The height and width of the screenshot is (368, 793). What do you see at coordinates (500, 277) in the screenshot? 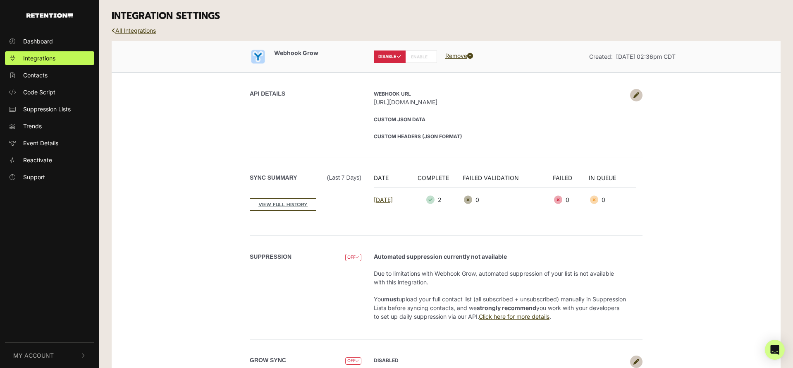
I see `p: Due to limitations with Webhook Grow, automated suppression of your list is not available with th...` at bounding box center [500, 277].